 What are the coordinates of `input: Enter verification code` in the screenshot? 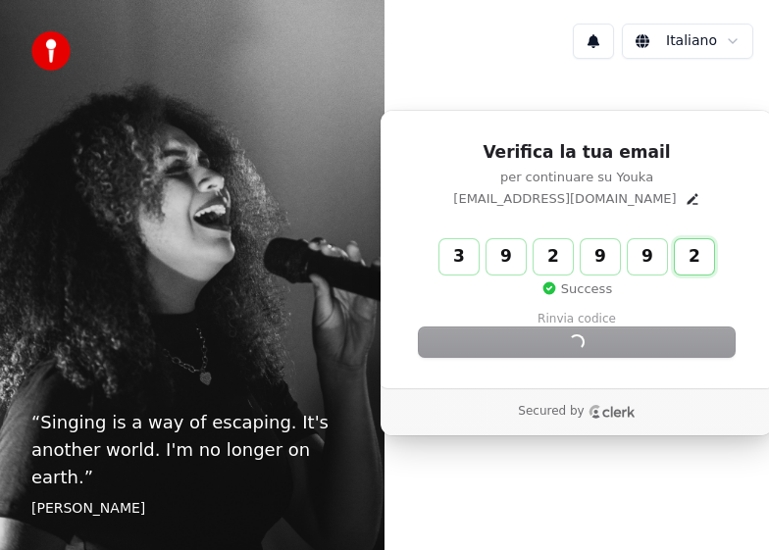 It's located at (596, 257).